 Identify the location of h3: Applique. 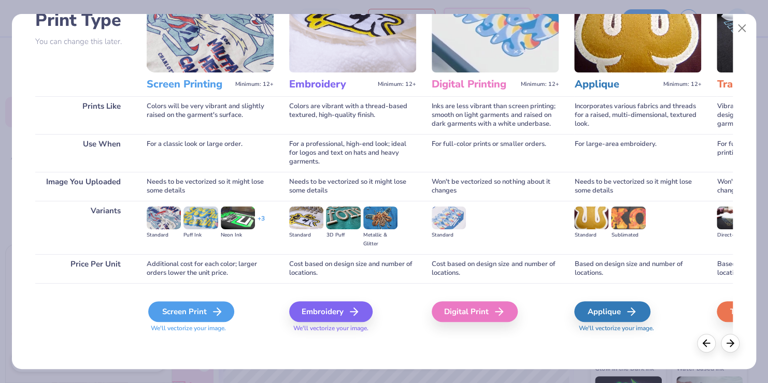
(616, 84).